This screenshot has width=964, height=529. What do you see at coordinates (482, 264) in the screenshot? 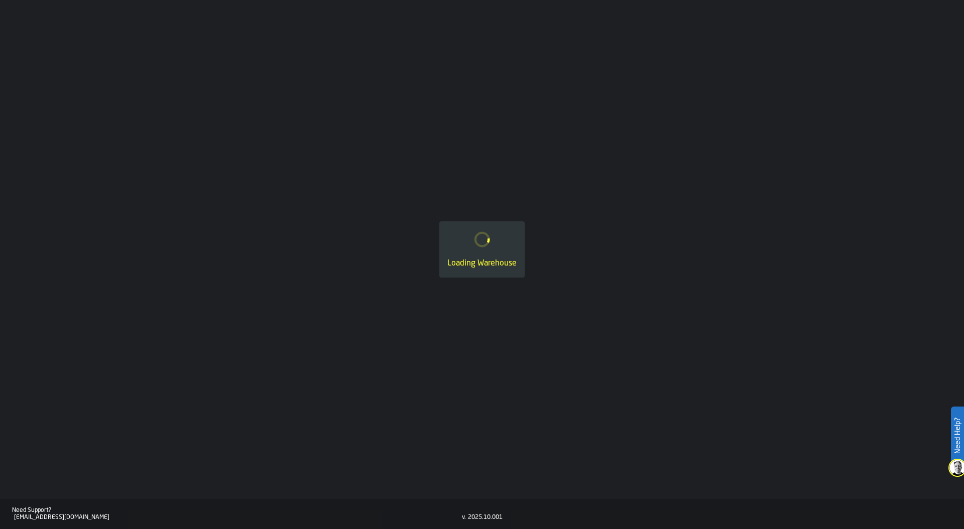
I see `div: Loading Warehouse` at bounding box center [482, 264].